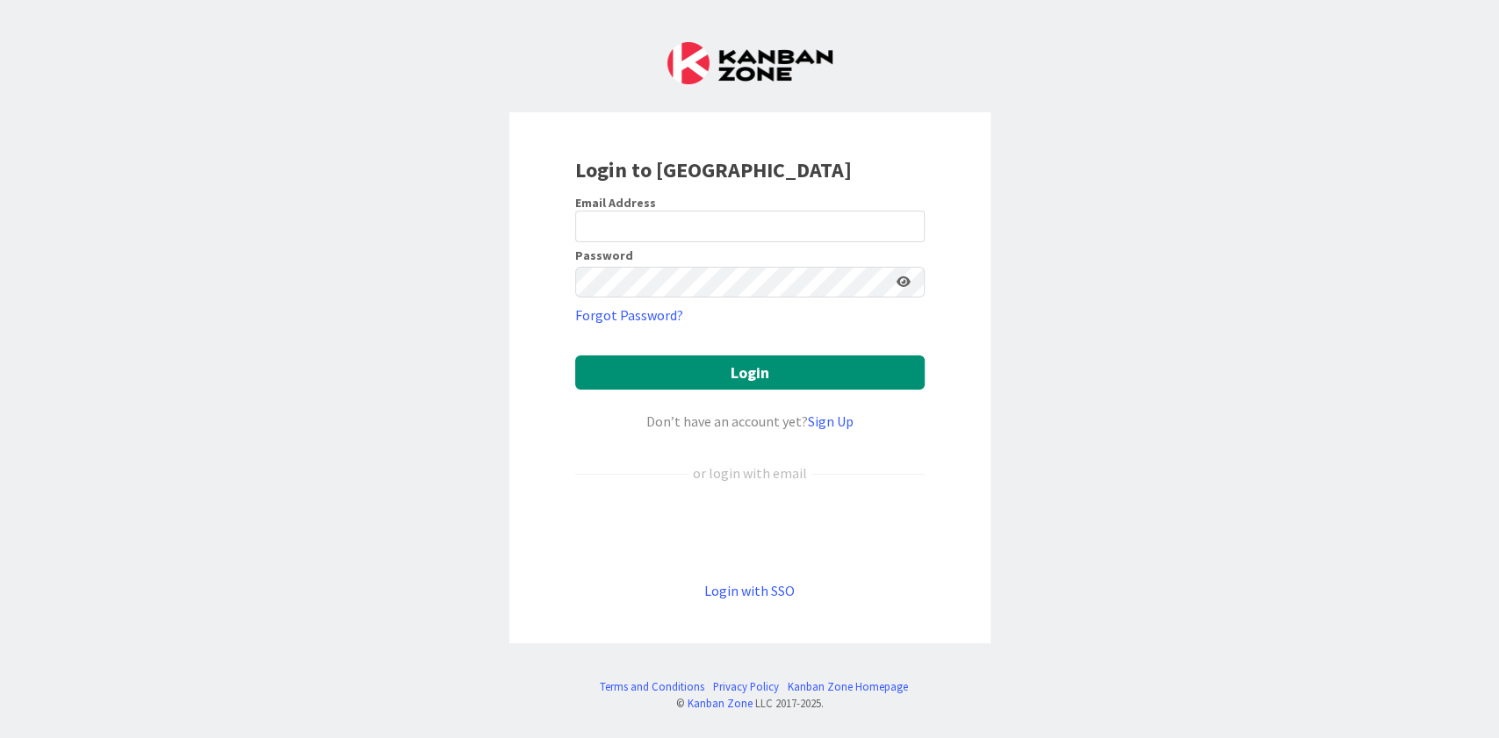 The width and height of the screenshot is (1499, 738). What do you see at coordinates (831, 421) in the screenshot?
I see `a: Sign Up` at bounding box center [831, 421].